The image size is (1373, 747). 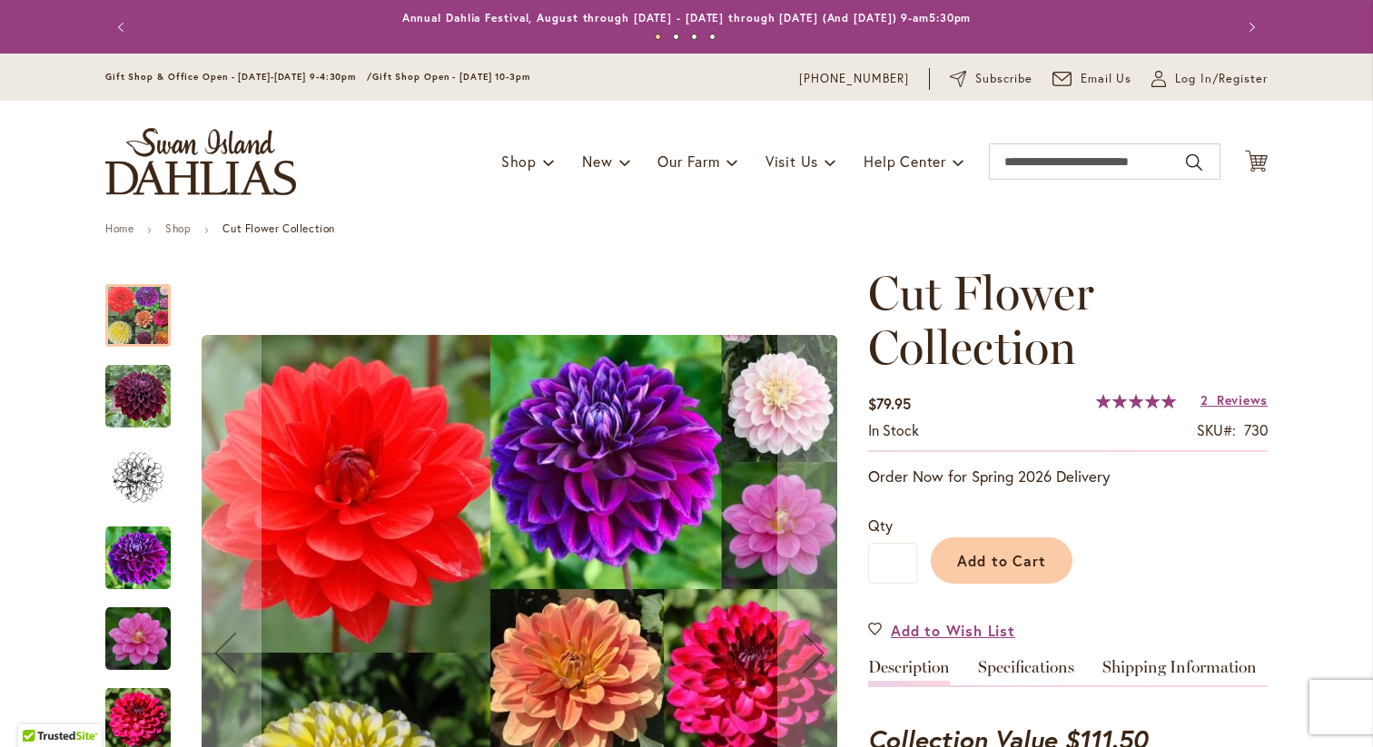 I want to click on span: Reviews, so click(x=1242, y=400).